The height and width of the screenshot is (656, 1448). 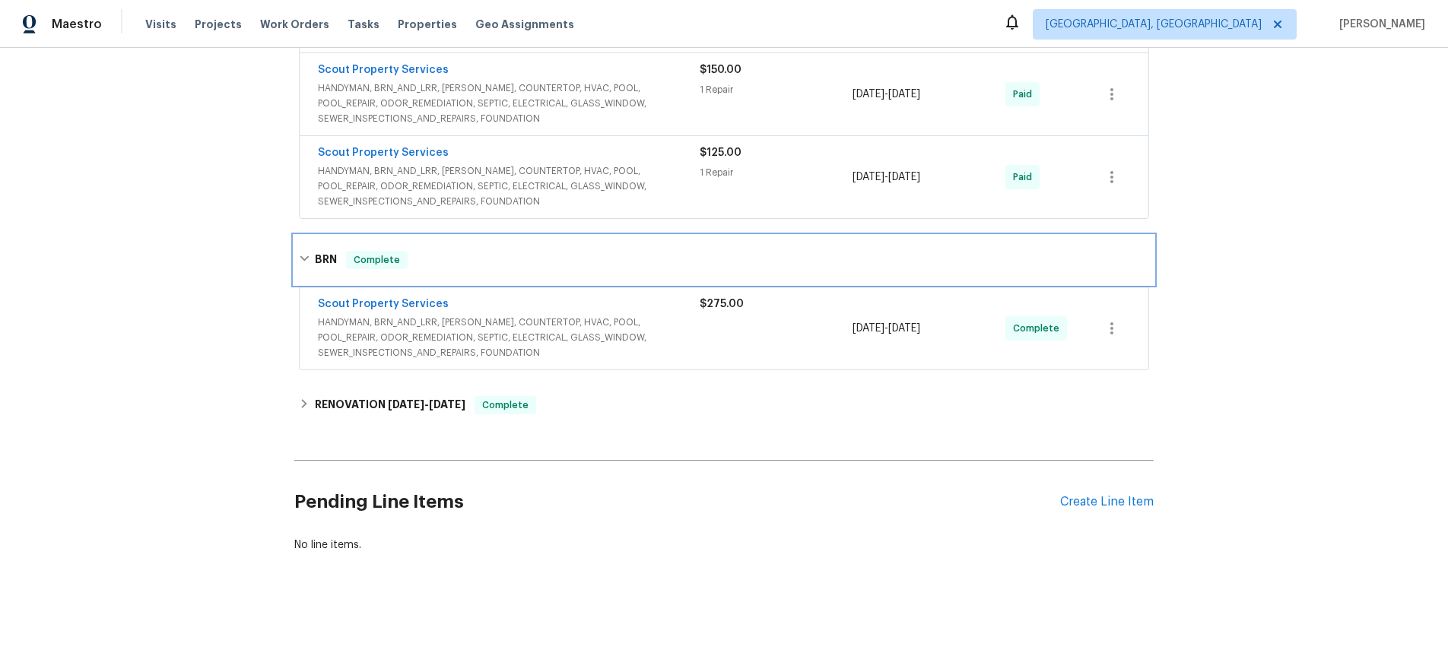 What do you see at coordinates (326, 260) in the screenshot?
I see `h6: BRN` at bounding box center [326, 260].